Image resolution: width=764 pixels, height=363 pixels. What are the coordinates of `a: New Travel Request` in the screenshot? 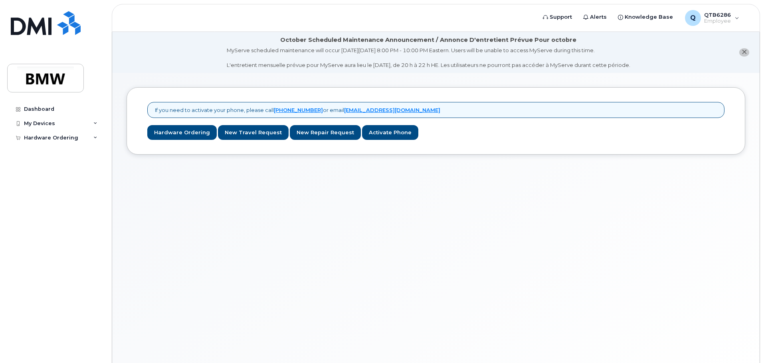 It's located at (253, 132).